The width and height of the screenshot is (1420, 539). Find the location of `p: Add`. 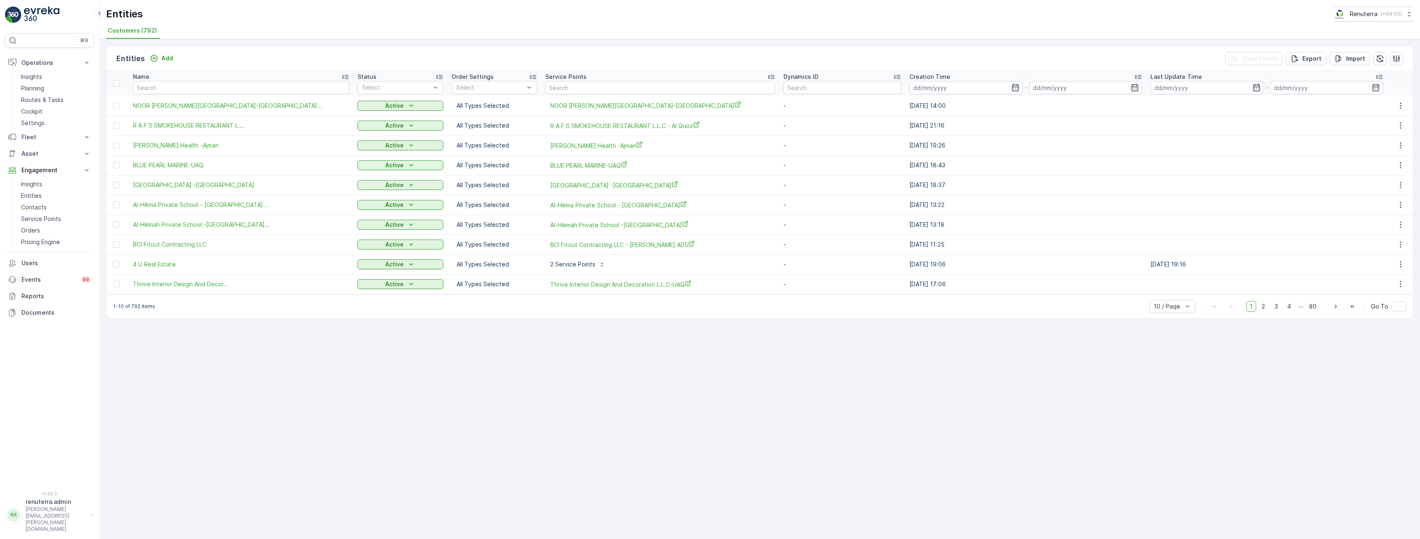

p: Add is located at coordinates (167, 58).